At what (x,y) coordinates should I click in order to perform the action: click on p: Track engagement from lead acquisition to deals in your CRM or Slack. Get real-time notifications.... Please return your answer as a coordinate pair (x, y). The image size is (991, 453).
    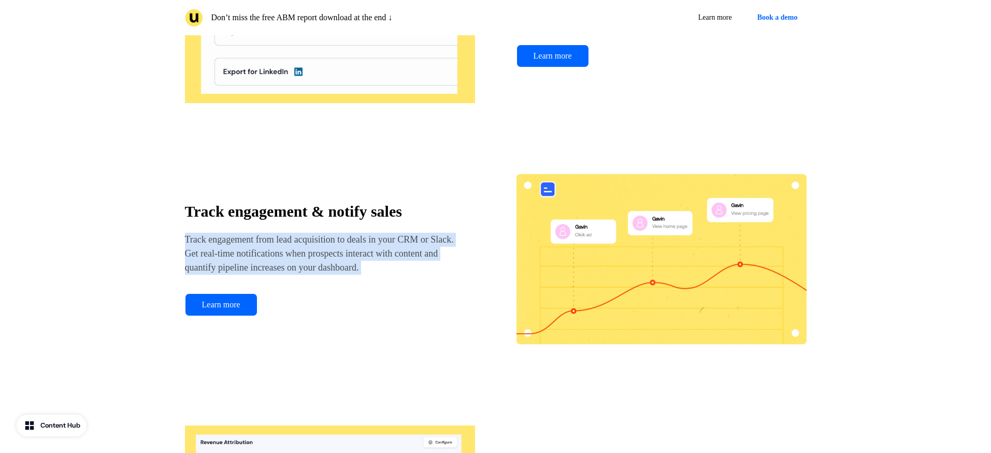
    Looking at the image, I should click on (321, 253).